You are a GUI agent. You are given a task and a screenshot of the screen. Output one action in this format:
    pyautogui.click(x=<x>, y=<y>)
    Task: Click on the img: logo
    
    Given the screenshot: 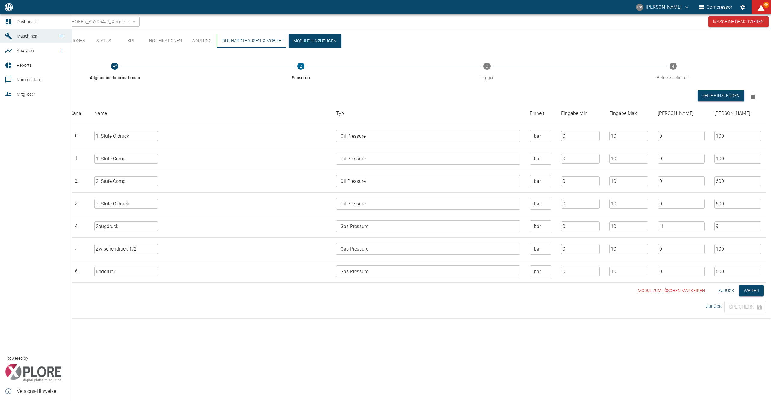 What is the action you would take?
    pyautogui.click(x=9, y=7)
    